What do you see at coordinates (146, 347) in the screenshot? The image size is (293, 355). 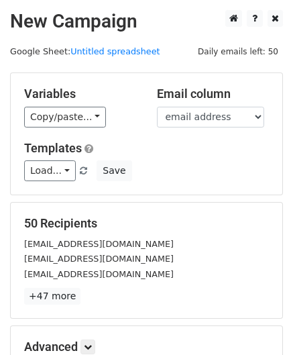 I see `h5: Advanced` at bounding box center [146, 347].